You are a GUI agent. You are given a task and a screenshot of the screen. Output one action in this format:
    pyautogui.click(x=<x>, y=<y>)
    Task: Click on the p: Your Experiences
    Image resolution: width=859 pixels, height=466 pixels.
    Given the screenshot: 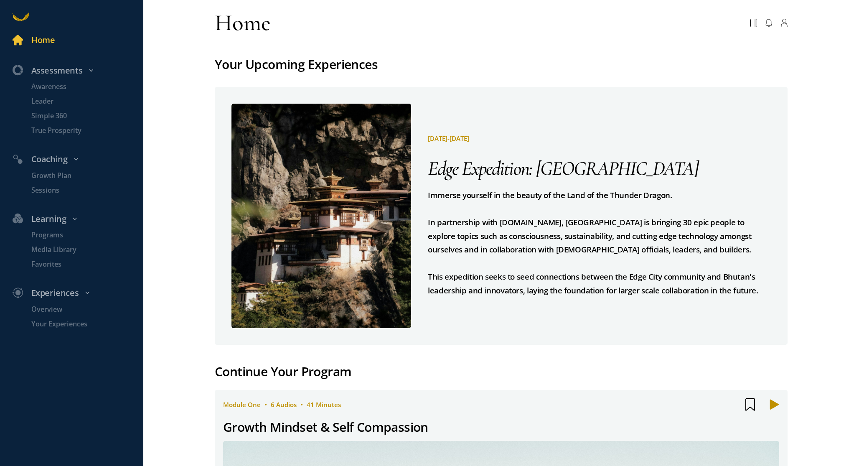 What is the action you would take?
    pyautogui.click(x=86, y=324)
    